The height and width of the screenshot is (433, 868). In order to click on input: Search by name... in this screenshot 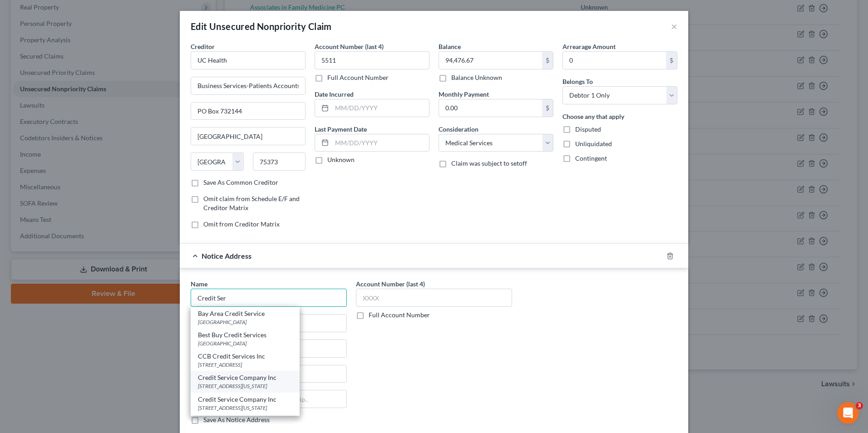, I will do `click(269, 298)`.